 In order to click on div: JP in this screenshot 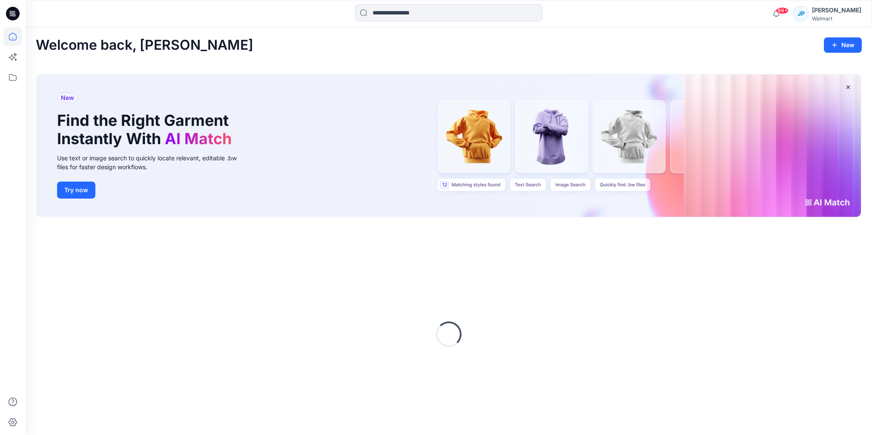, I will do `click(800, 14)`.